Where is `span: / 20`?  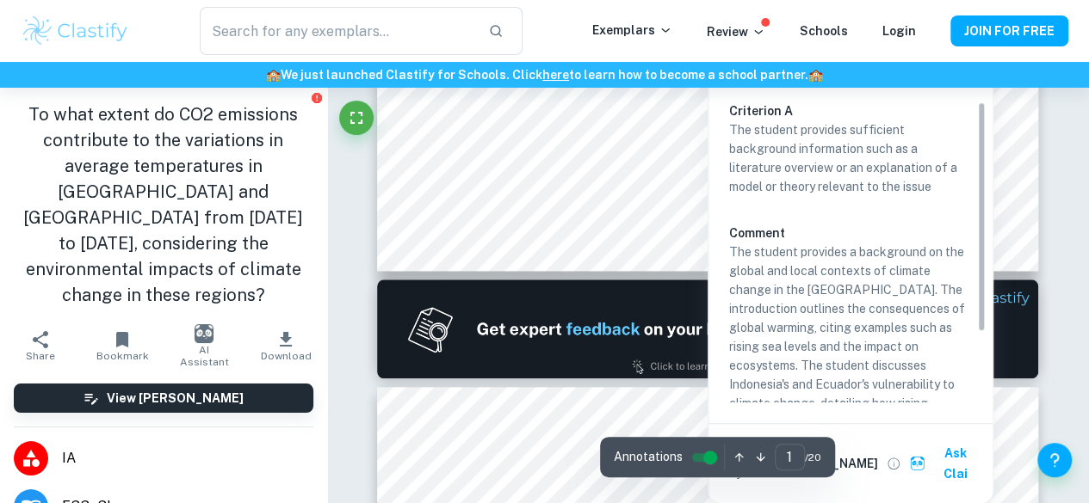
span: / 20 is located at coordinates (812, 458).